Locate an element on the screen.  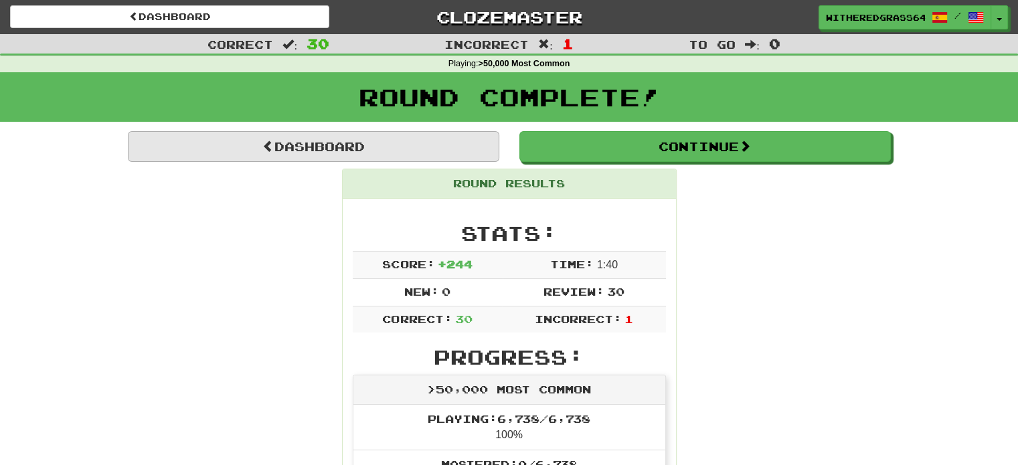
span: Incorrect is located at coordinates (487, 44).